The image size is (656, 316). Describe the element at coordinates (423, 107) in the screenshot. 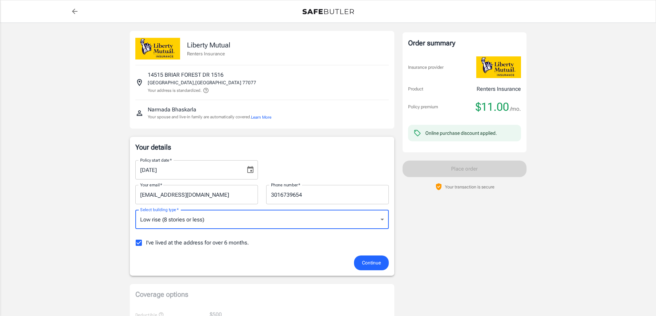

I see `p: Policy premium` at that location.